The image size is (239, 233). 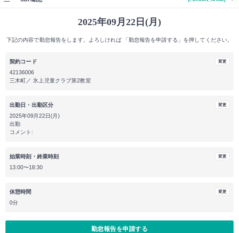 What do you see at coordinates (31, 105) in the screenshot?
I see `b: 出勤日・出勤区分` at bounding box center [31, 105].